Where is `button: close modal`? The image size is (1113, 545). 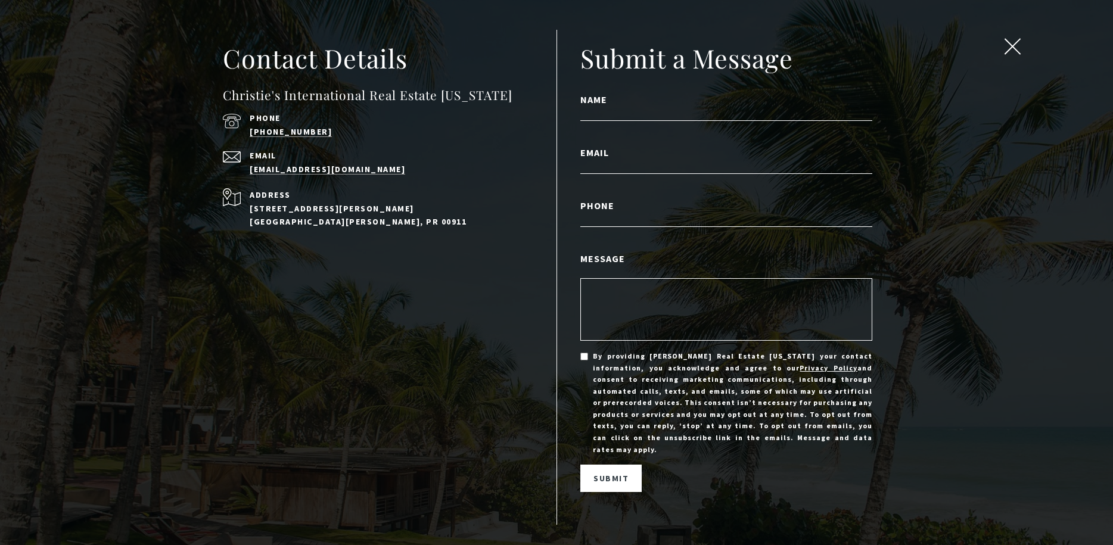 button: close modal is located at coordinates (1012, 48).